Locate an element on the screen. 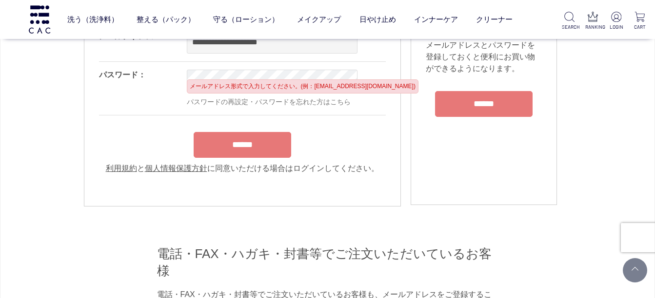 The image size is (655, 298). p: RANKING is located at coordinates (592, 27).